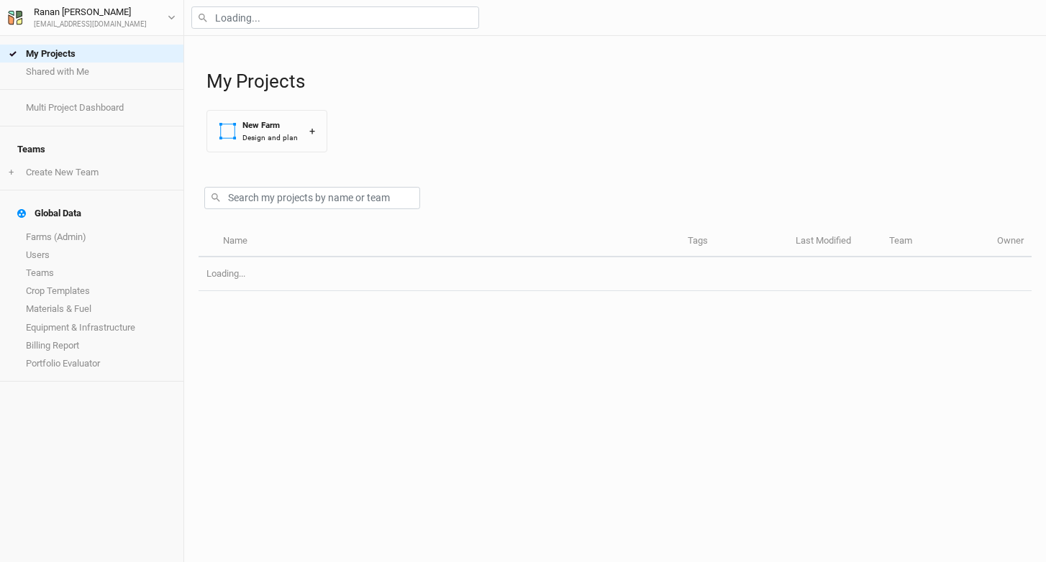  Describe the element at coordinates (335, 17) in the screenshot. I see `input: Loading...` at that location.